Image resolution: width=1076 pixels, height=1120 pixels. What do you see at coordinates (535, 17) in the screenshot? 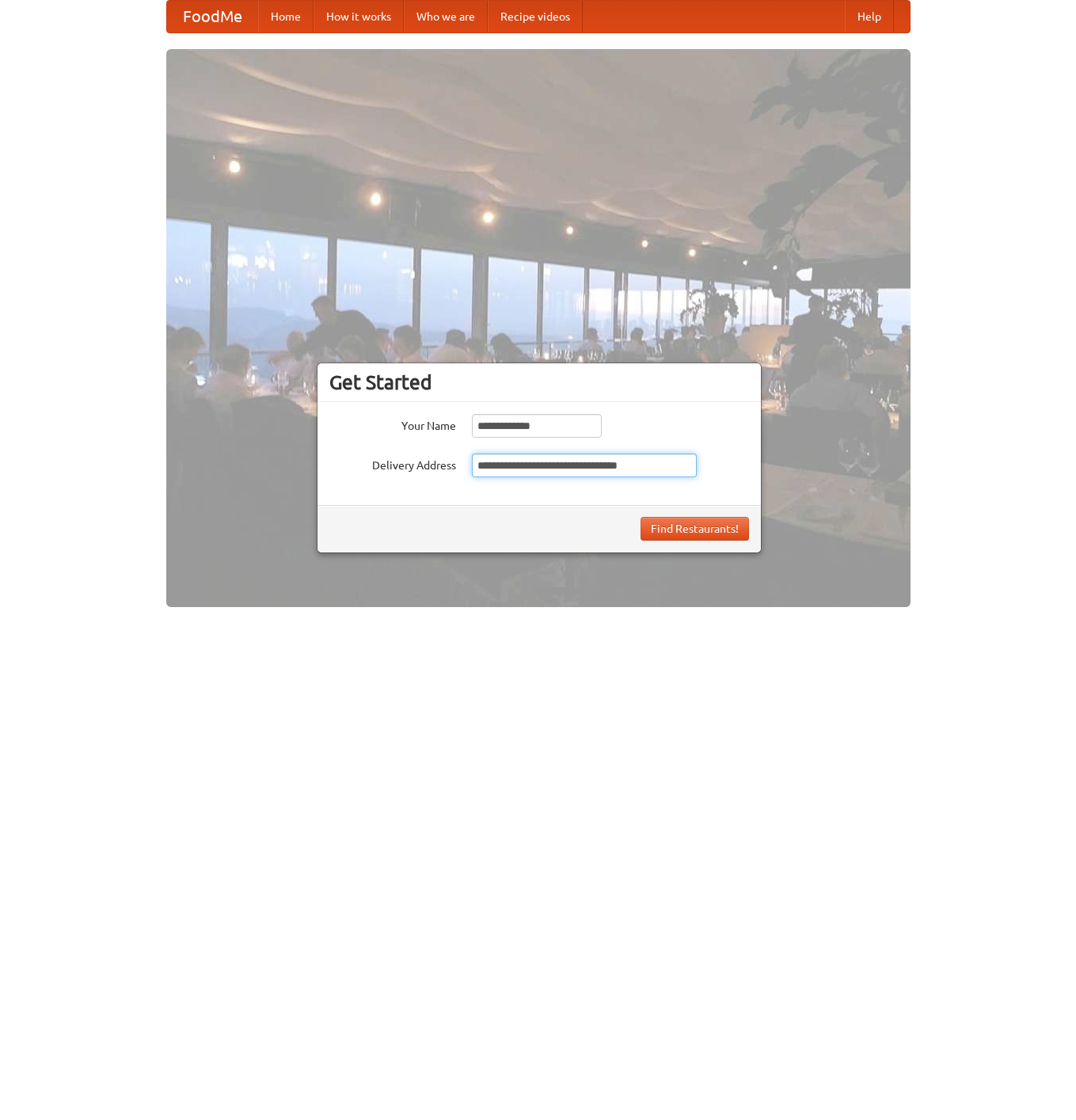
I see `a: Recipe videos` at bounding box center [535, 17].